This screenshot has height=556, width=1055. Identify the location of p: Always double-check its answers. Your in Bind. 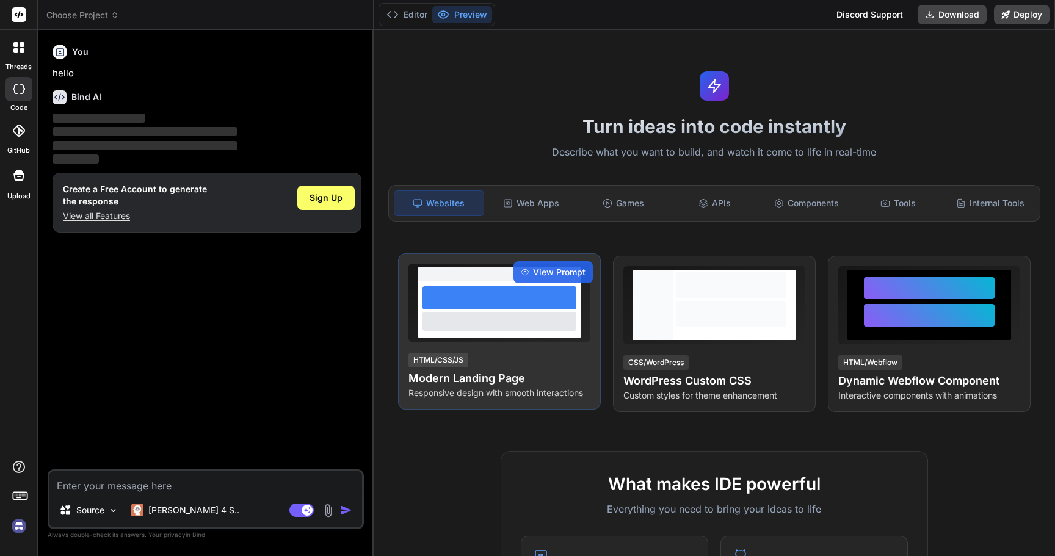
(206, 535).